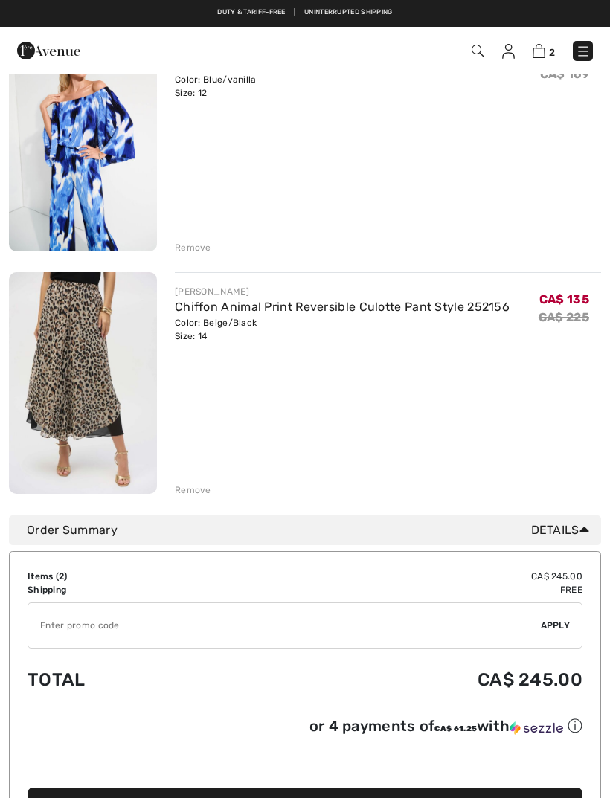  Describe the element at coordinates (126, 576) in the screenshot. I see `td: Items ( )` at that location.